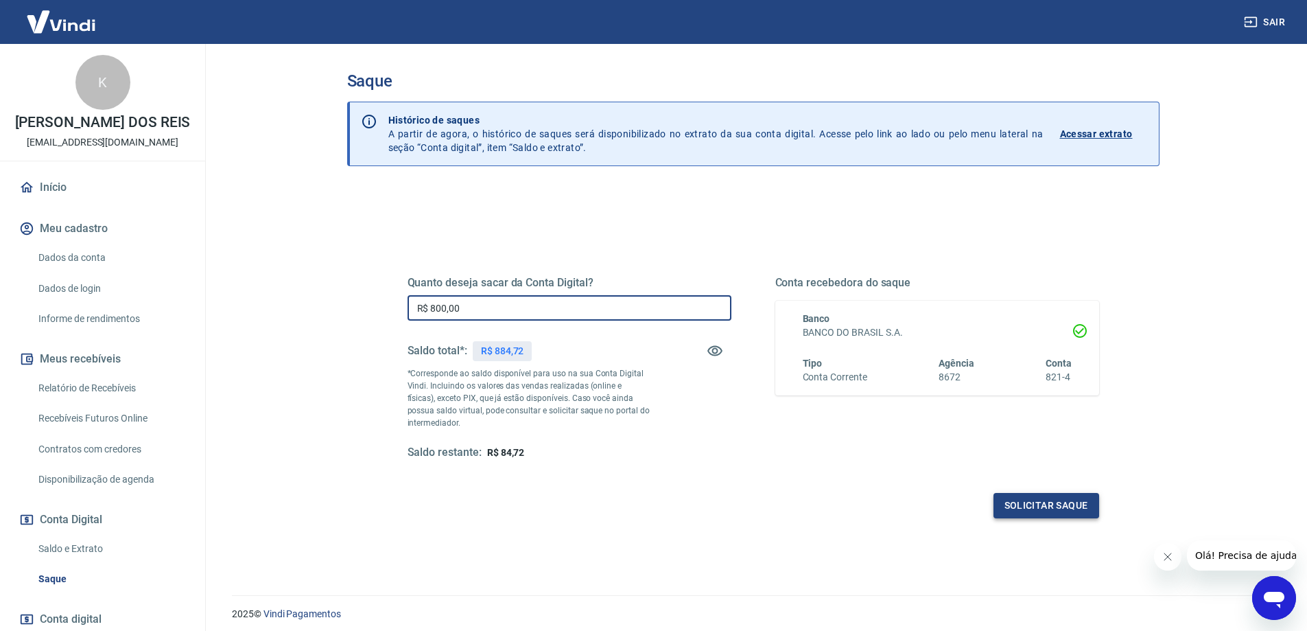 The width and height of the screenshot is (1307, 631). I want to click on a: Informe de rendimentos, so click(110, 318).